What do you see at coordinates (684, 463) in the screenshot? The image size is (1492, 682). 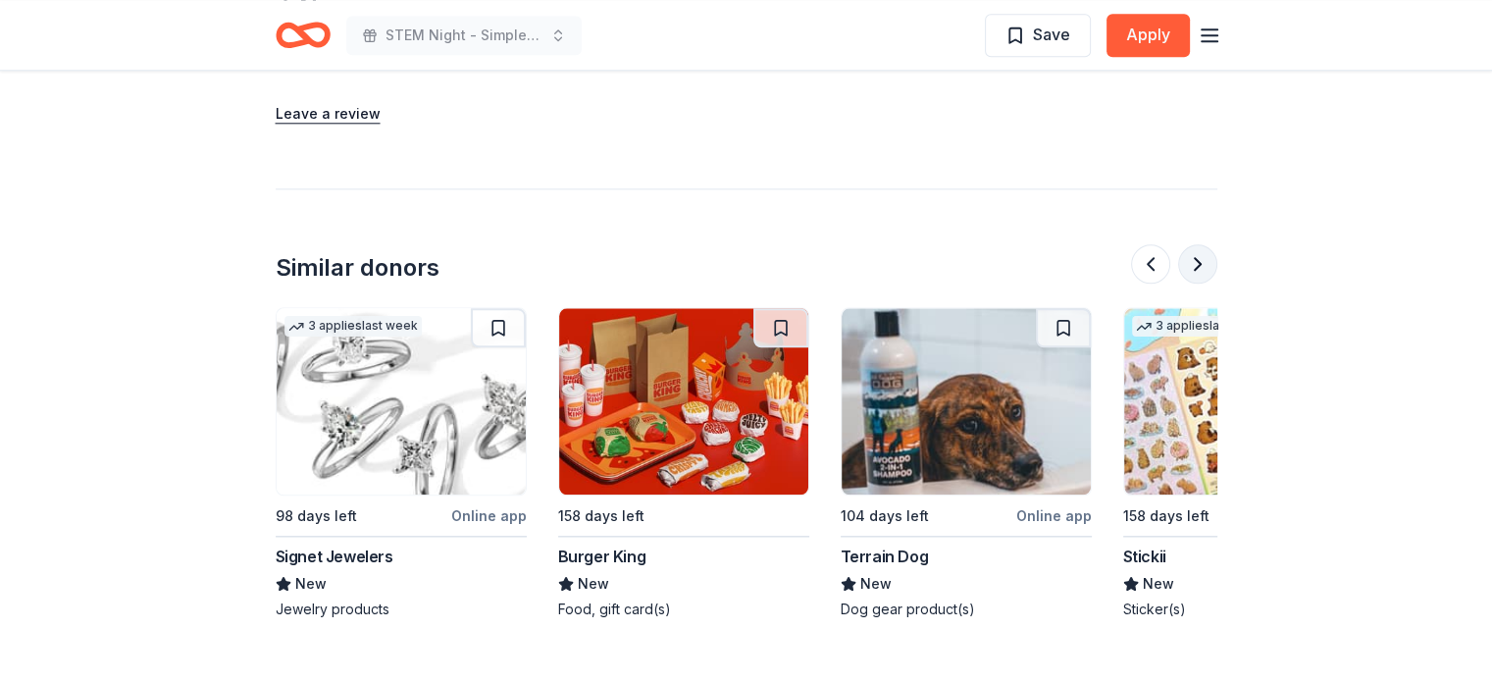 I see `a: Image for Burger King158 days leftBurger KingNewFood, gift card(s)` at bounding box center [684, 463].